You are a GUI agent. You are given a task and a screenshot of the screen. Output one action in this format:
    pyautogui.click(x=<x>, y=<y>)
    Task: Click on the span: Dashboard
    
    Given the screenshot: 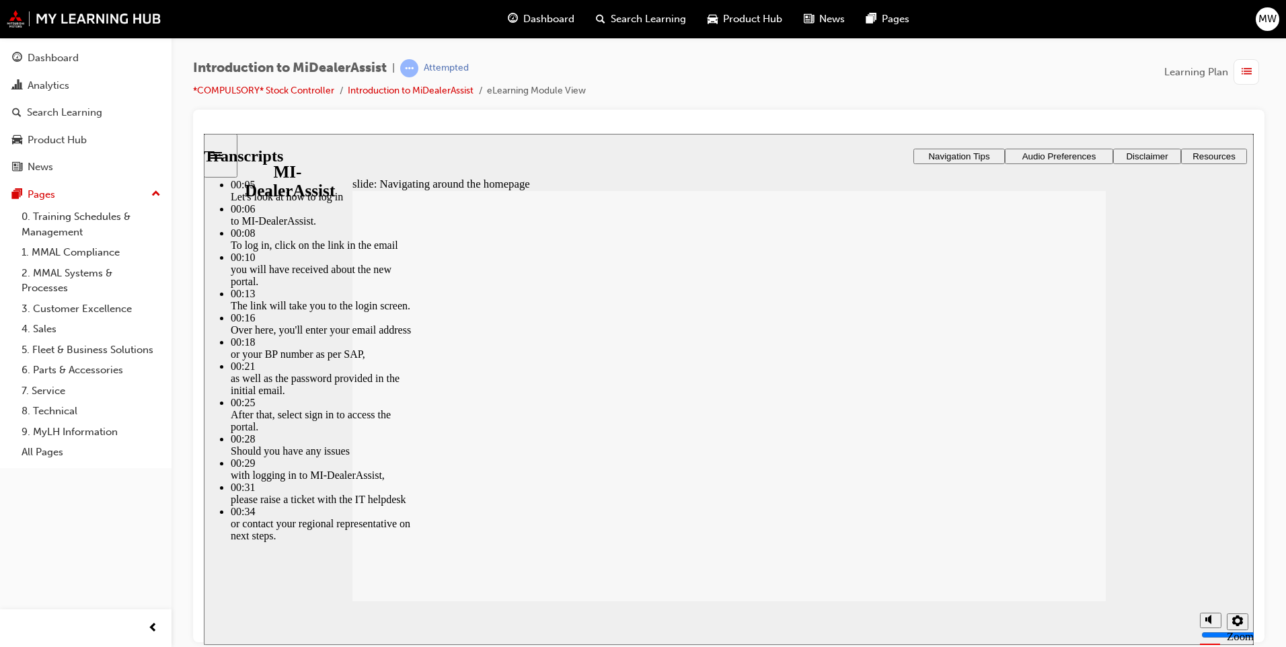 What is the action you would take?
    pyautogui.click(x=549, y=19)
    